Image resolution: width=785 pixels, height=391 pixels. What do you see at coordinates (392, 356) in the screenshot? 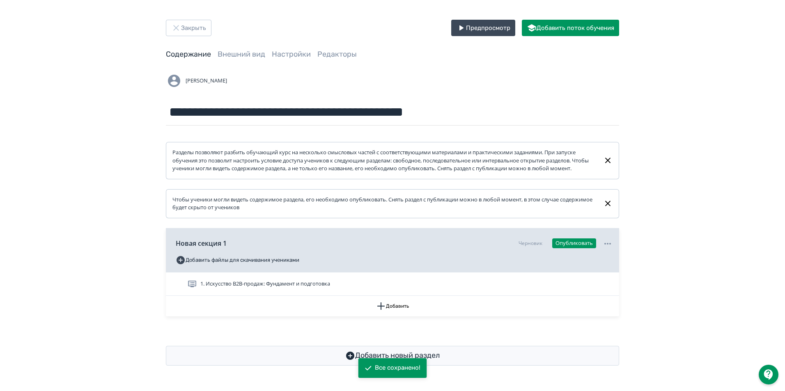
I see `button: Добавить новый раздел` at bounding box center [392, 356].